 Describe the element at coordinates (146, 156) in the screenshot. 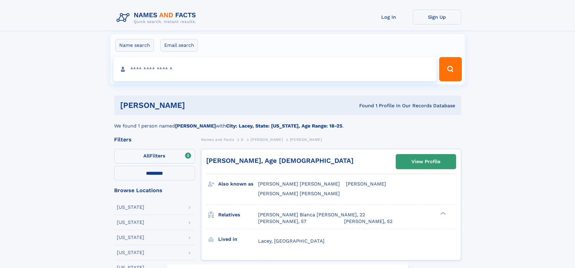

I see `span: All` at that location.